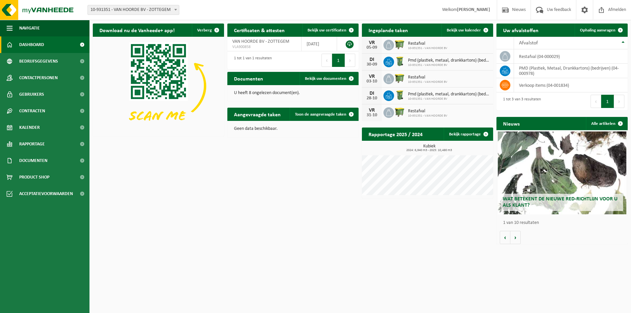 Image resolution: width=631 pixels, height=313 pixels. Describe the element at coordinates (396, 134) in the screenshot. I see `h2: Rapportage 2025 / 2024` at that location.